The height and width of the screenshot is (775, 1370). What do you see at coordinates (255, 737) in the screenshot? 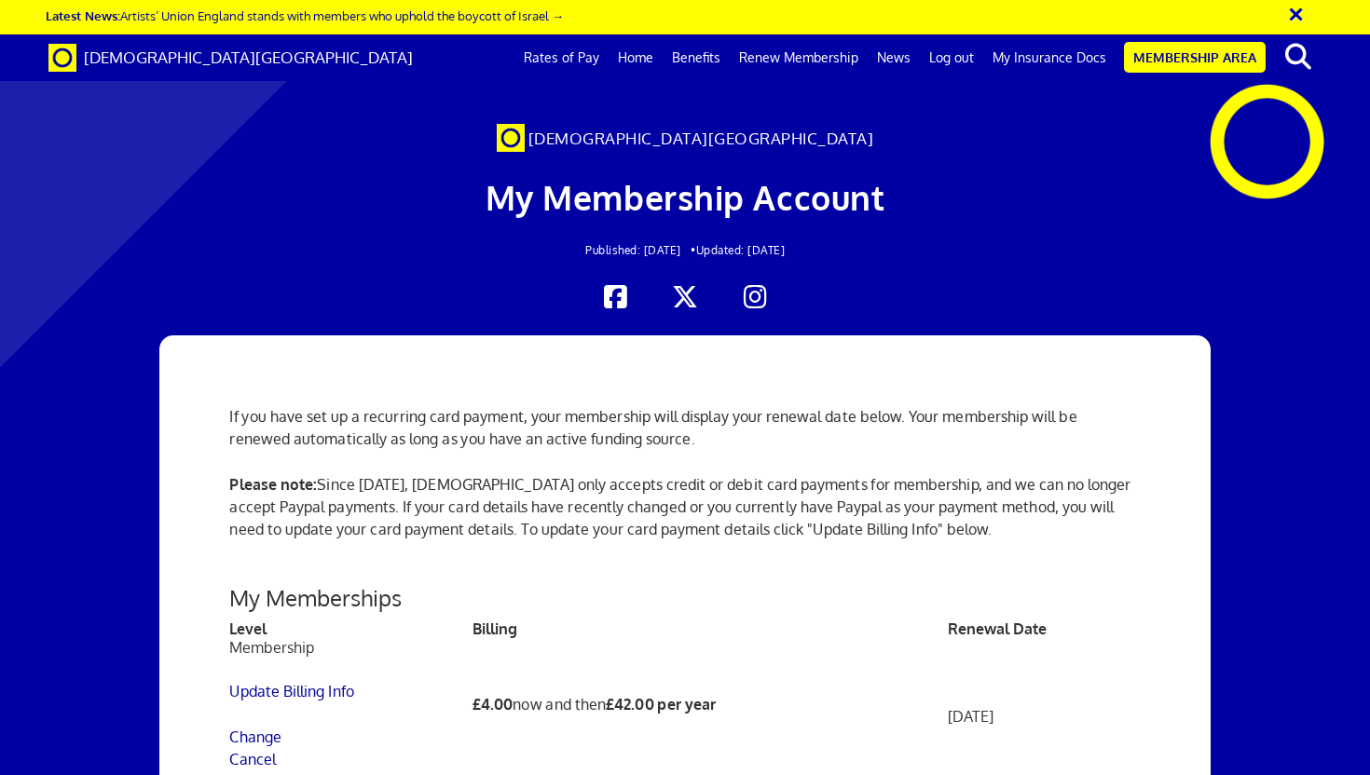
I see `a: Change` at bounding box center [255, 737].